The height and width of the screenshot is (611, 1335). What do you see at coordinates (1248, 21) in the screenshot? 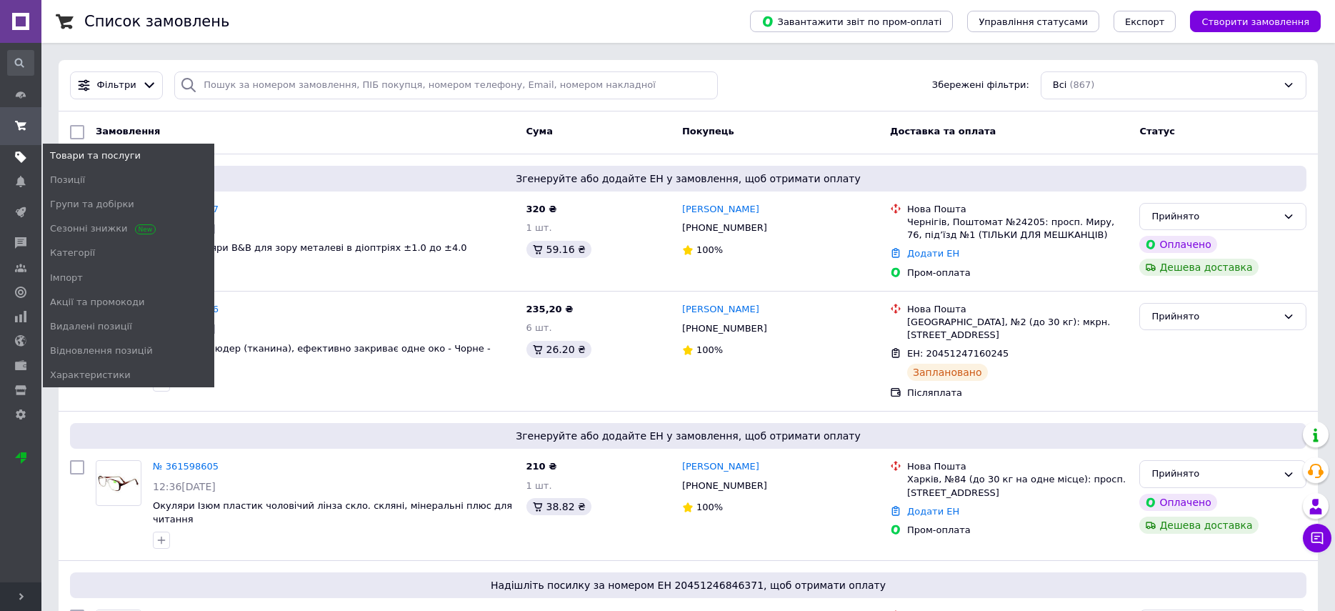
I see `a: Створити замовлення` at bounding box center [1248, 21].